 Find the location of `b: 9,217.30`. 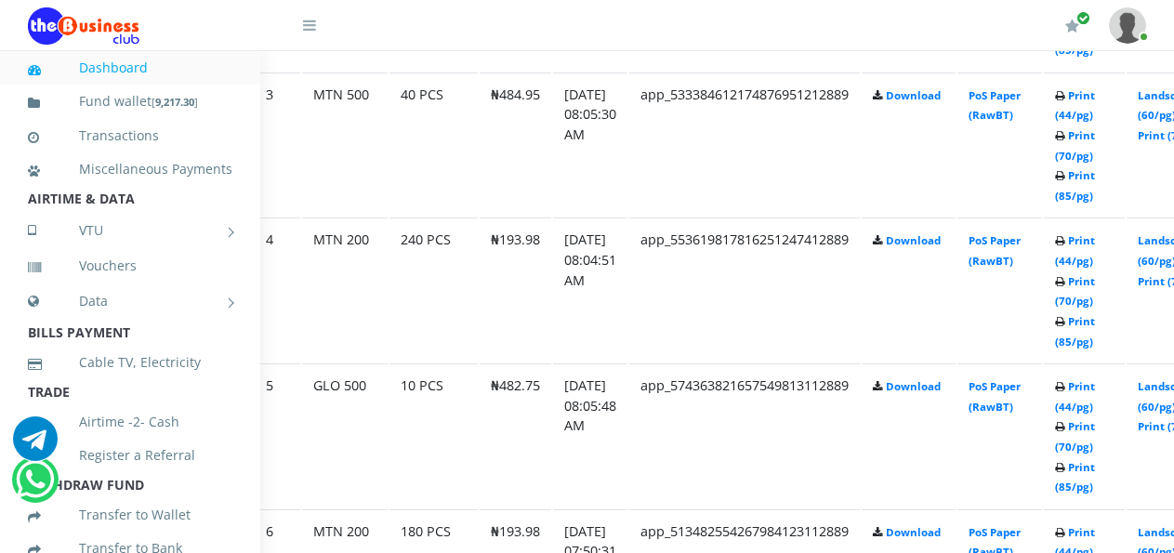

b: 9,217.30 is located at coordinates (175, 101).